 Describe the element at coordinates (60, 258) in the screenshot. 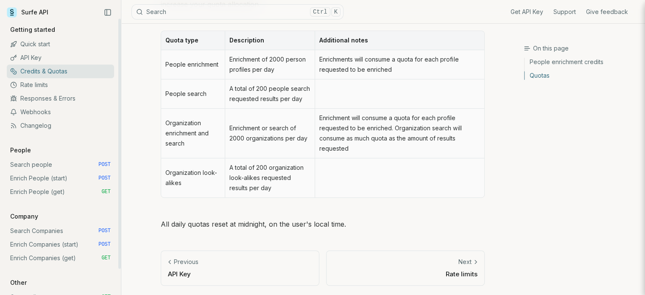

I see `a: Enrich Companies (get) GET` at that location.